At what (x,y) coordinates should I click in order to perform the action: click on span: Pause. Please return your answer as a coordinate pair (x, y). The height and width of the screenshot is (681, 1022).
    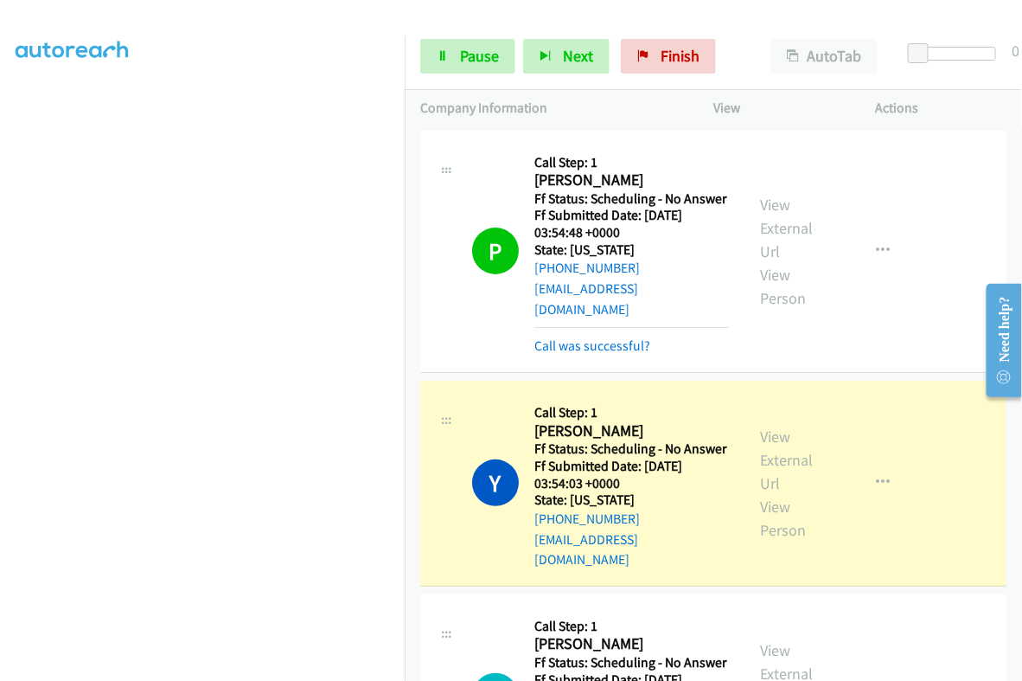
    Looking at the image, I should click on (479, 55).